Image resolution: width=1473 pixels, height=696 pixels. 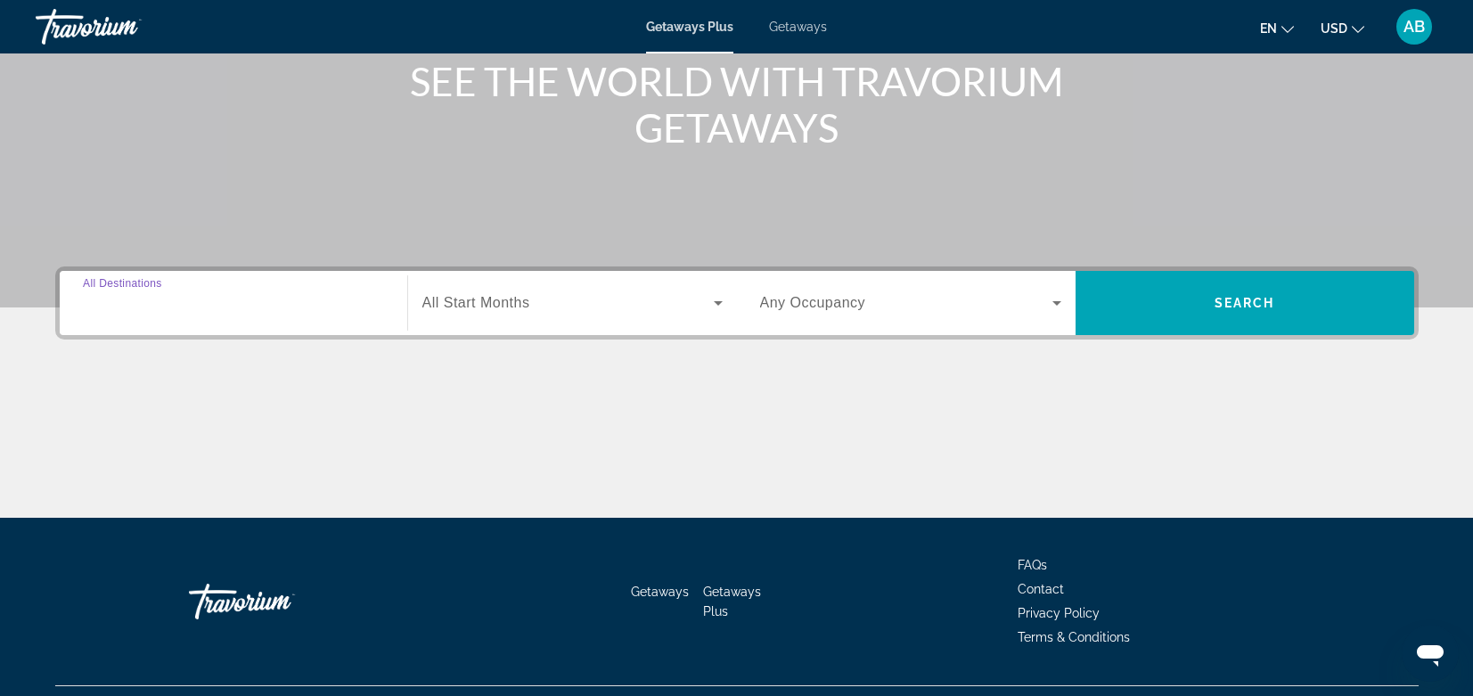 I want to click on a: Privacy Policy, so click(x=1059, y=613).